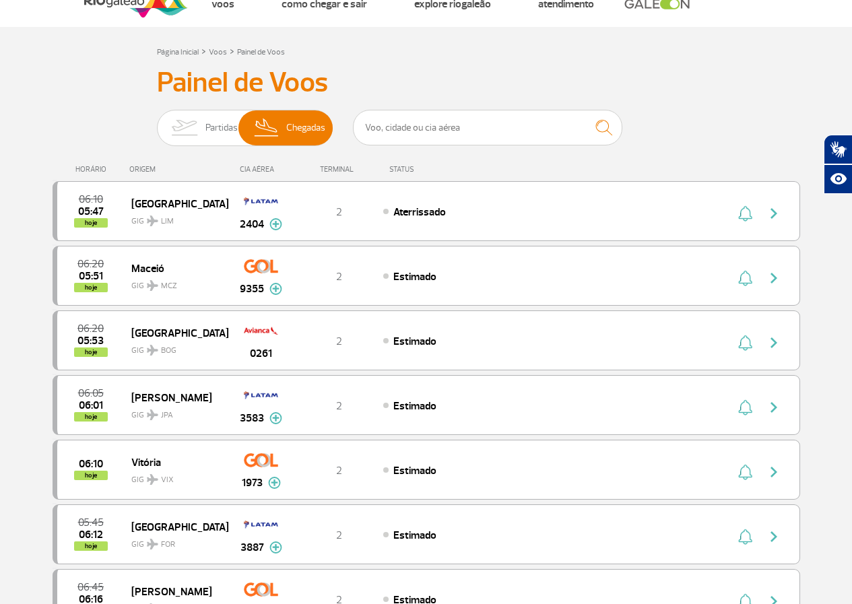 The height and width of the screenshot is (604, 852). Describe the element at coordinates (184, 128) in the screenshot. I see `img: slider-embarque` at that location.